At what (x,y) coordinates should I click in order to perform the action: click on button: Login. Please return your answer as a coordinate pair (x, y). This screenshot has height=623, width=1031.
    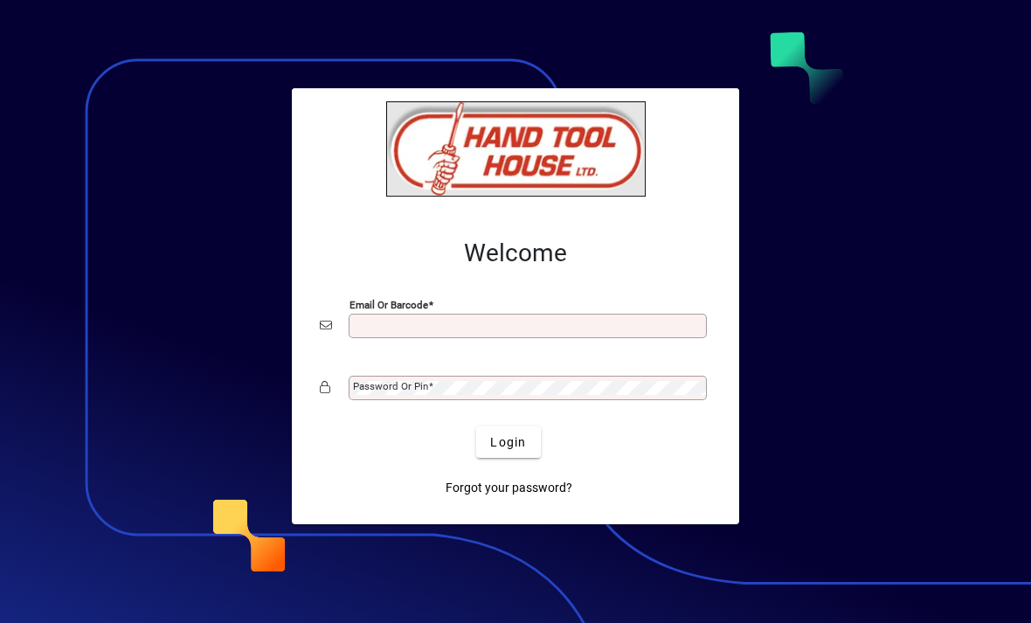
    Looking at the image, I should click on (507, 442).